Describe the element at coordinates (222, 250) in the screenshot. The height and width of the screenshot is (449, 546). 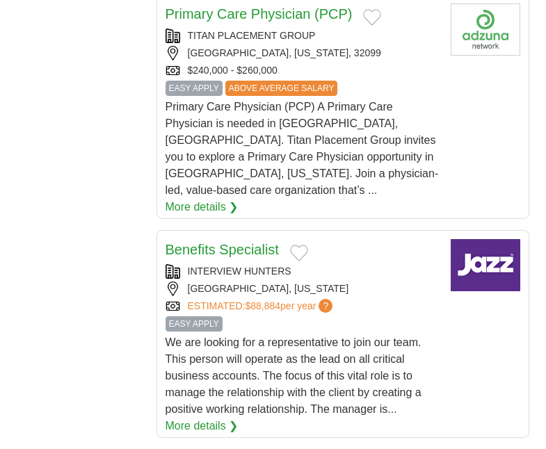
I see `a: Benefits Specialist` at that location.